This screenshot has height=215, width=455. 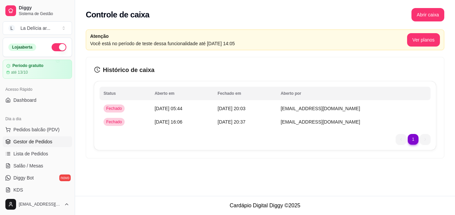 What do you see at coordinates (37, 130) in the screenshot?
I see `button: Pedidos balcão (PDV)` at bounding box center [37, 130].